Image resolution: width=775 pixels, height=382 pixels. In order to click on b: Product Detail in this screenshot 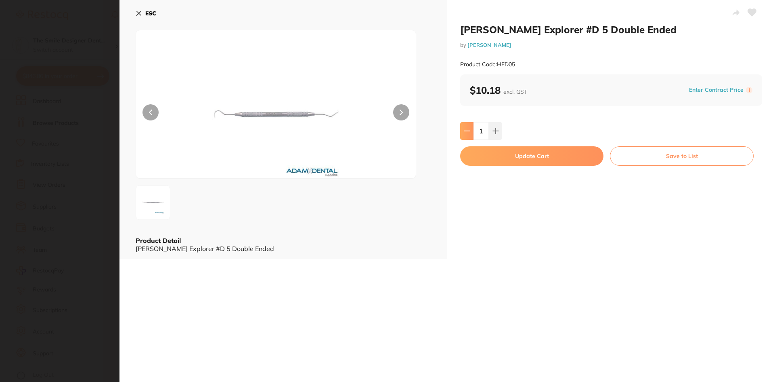, I will do `click(158, 240)`.